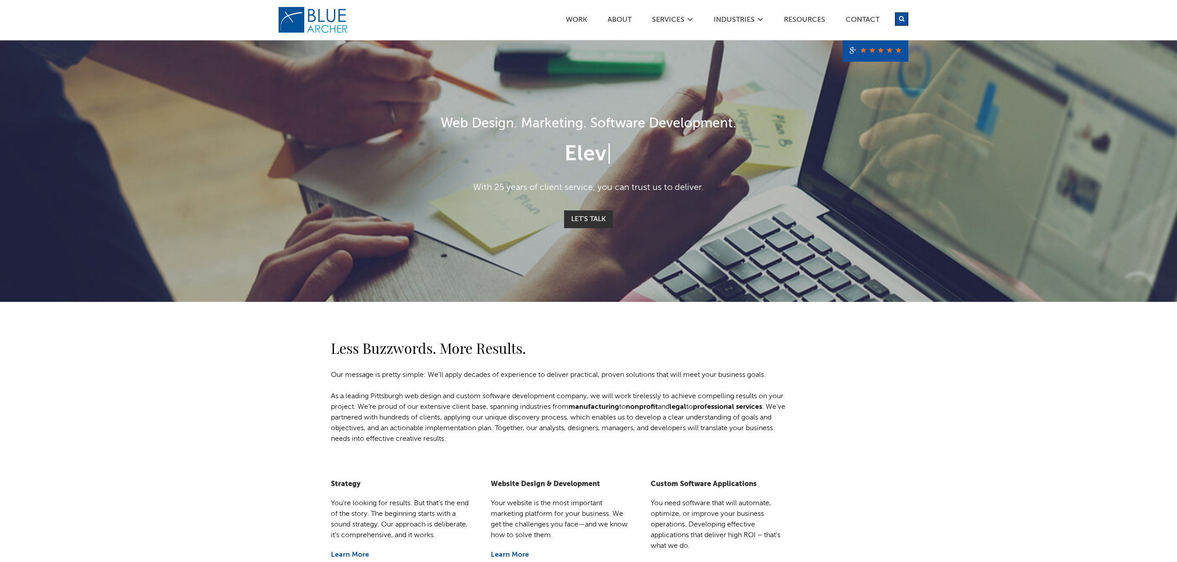 Image resolution: width=1177 pixels, height=562 pixels. What do you see at coordinates (562, 520) in the screenshot?
I see `p: Your website is the most important marketing platform for your business. We get the challenges yo...` at bounding box center [562, 520].